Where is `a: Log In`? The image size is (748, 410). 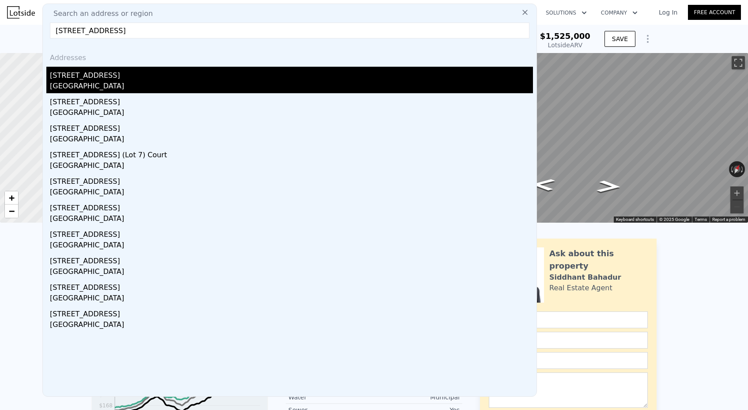 a: Log In is located at coordinates (668, 12).